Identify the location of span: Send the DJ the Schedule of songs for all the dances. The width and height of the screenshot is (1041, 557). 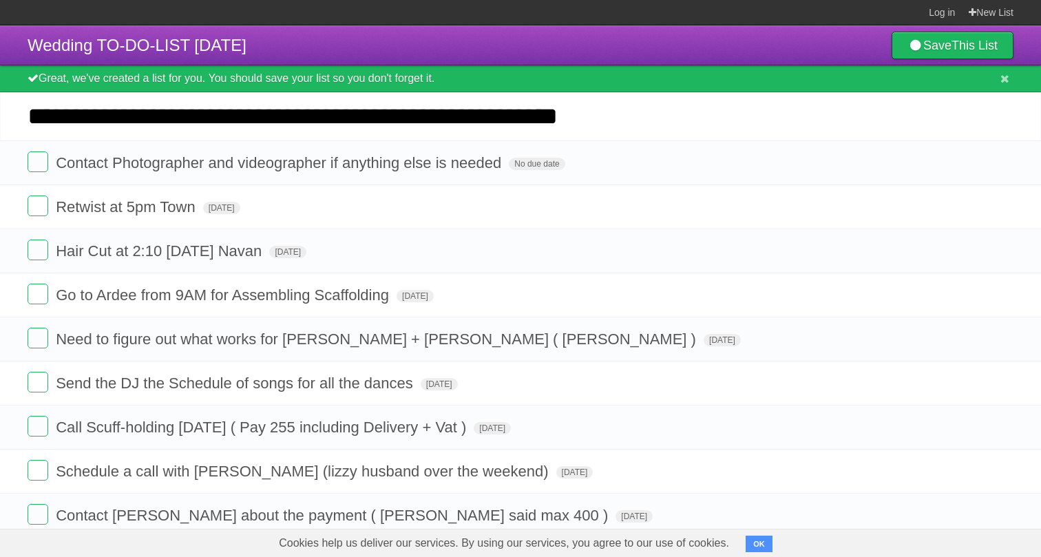
(236, 383).